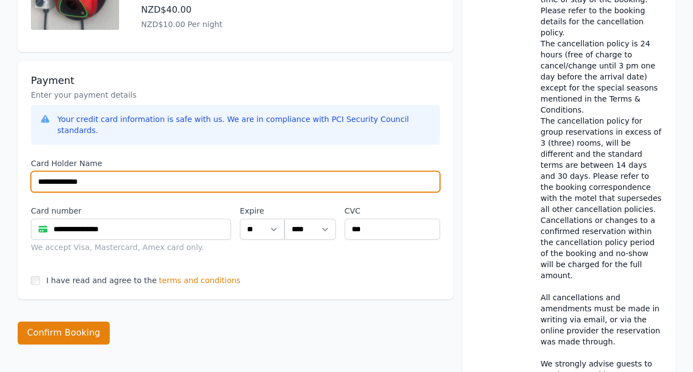  Describe the element at coordinates (255, 10) in the screenshot. I see `p: NZD$40.00` at that location.